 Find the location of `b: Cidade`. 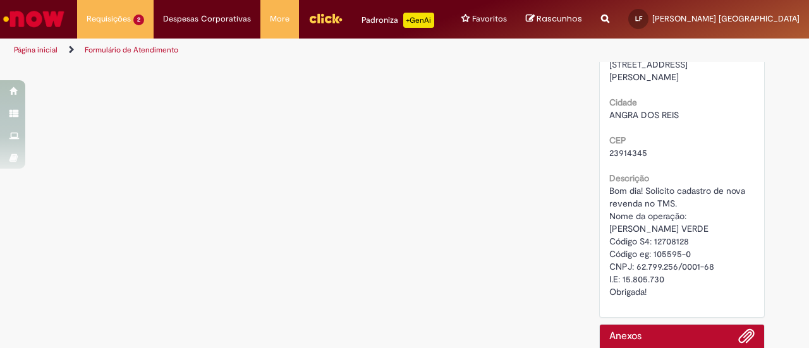

b: Cidade is located at coordinates (623, 102).